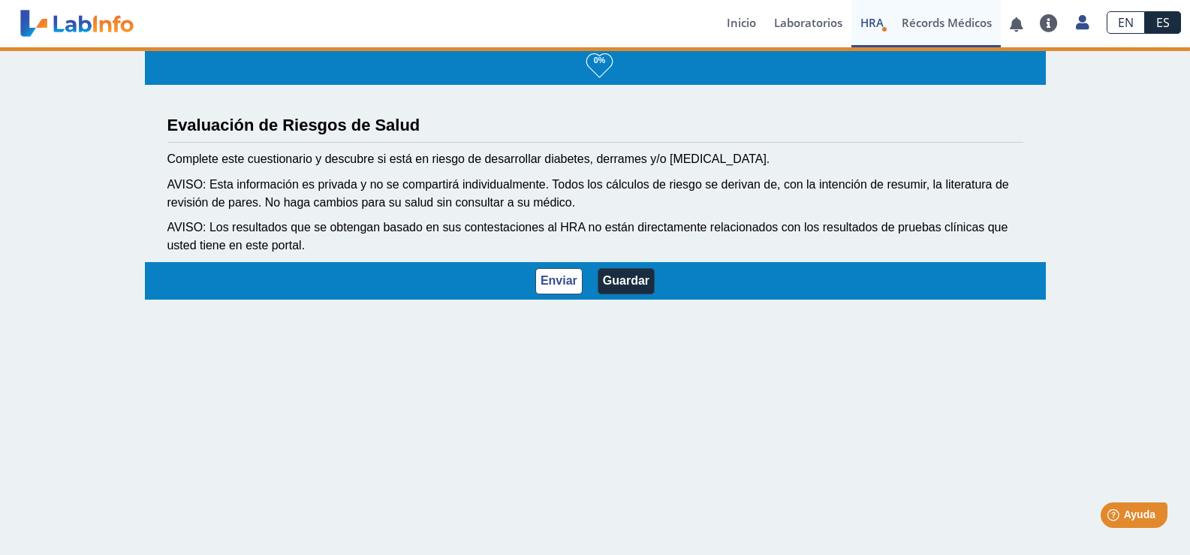 The width and height of the screenshot is (1190, 555). What do you see at coordinates (596, 159) in the screenshot?
I see `div: Complete este cuestionario y descubre si está en riesgo de desarrollar diabetes, derrames y/o [ME...` at bounding box center [596, 159].